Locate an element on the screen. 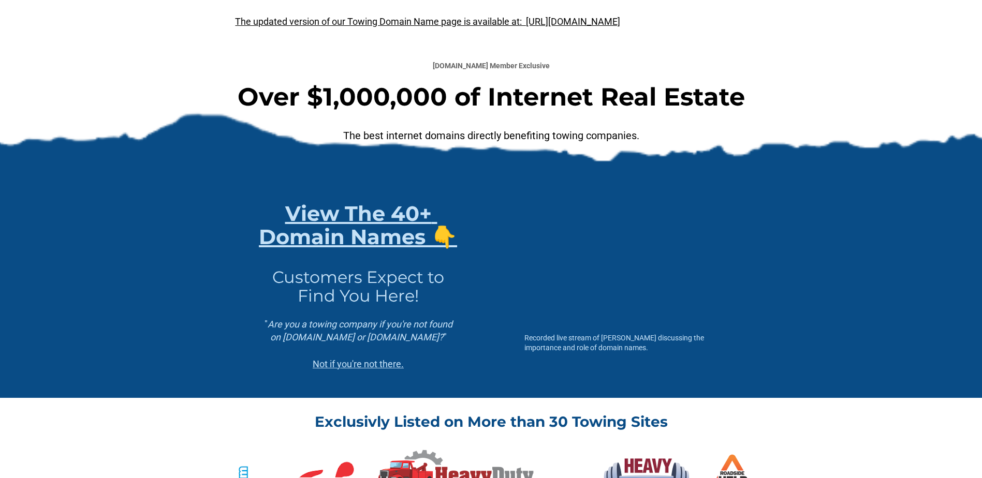 Image resolution: width=982 pixels, height=478 pixels. u: Not if you're not there. is located at coordinates (358, 364).